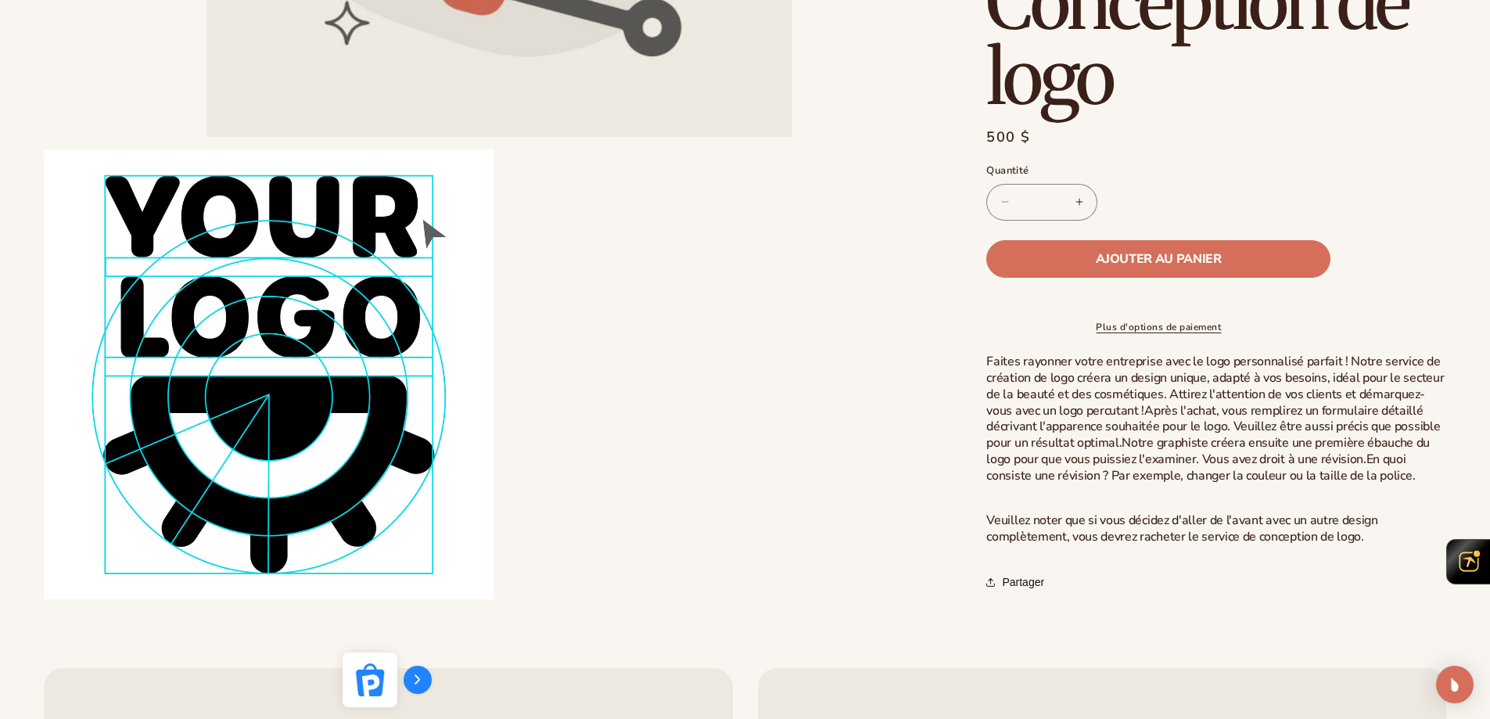  Describe the element at coordinates (1200, 467) in the screenshot. I see `font: En quoi consiste une révision ? Par exemple, changer la couleur ou la taille de la police.` at that location.